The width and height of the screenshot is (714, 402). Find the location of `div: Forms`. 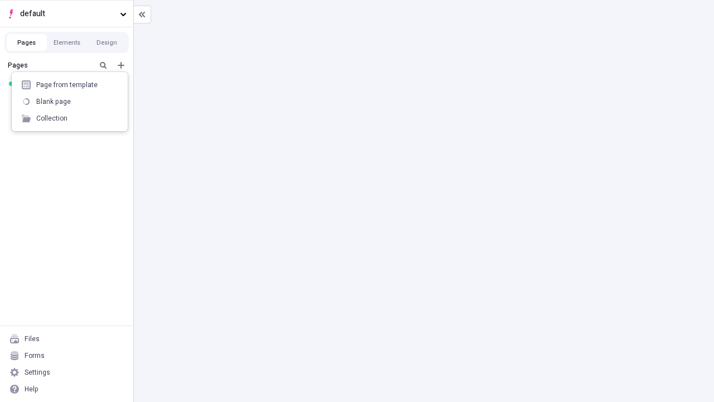

div: Forms is located at coordinates (35, 356).